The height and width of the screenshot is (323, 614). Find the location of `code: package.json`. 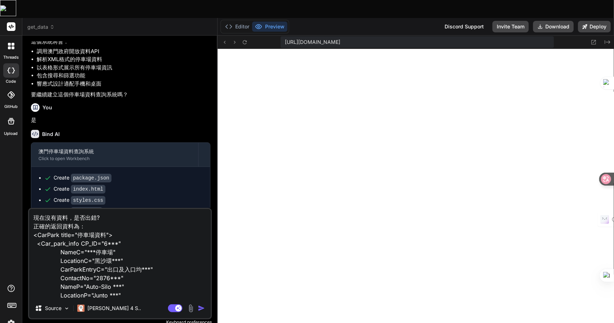

code: package.json is located at coordinates (91, 178).